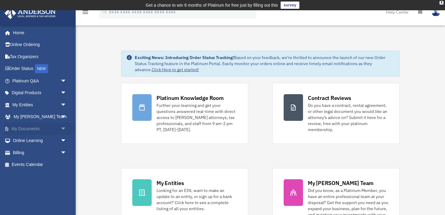  I want to click on a: Events Calendar, so click(40, 165).